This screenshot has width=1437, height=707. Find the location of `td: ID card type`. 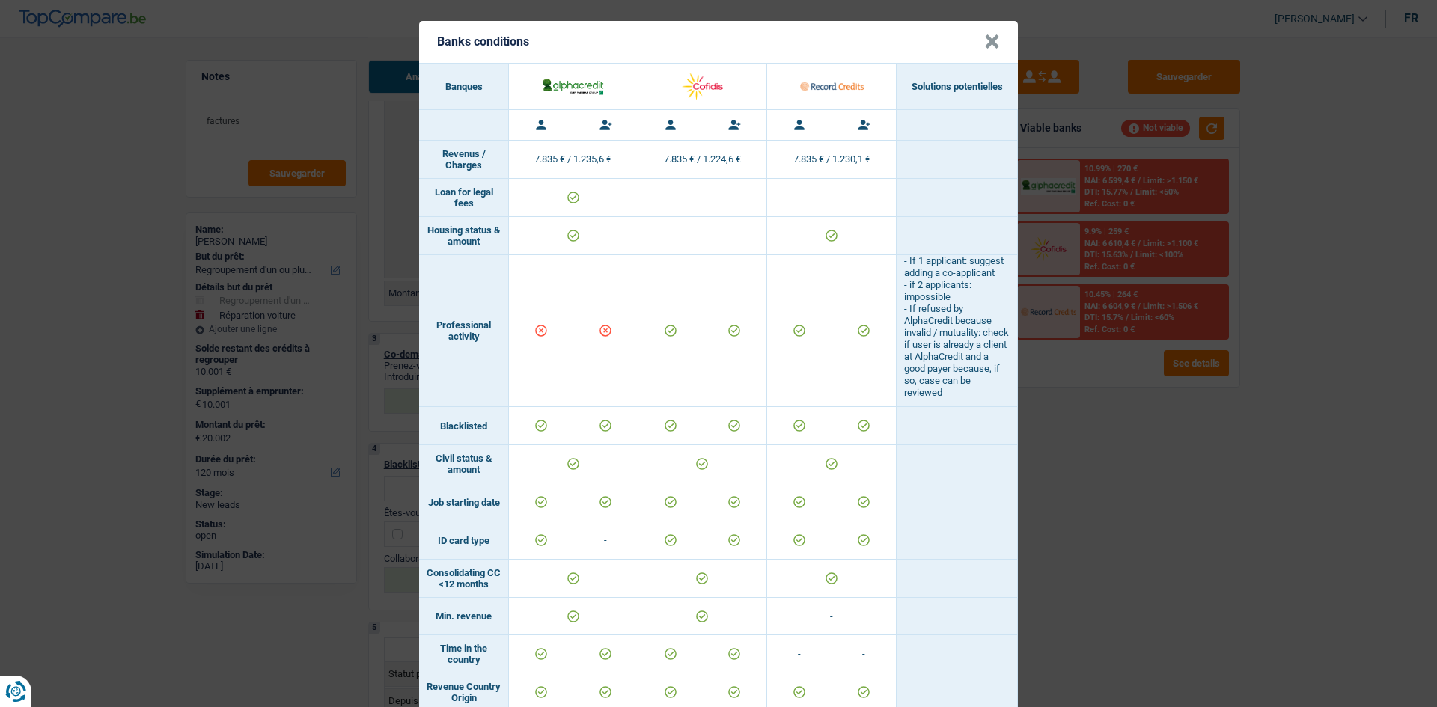

td: ID card type is located at coordinates (464, 540).